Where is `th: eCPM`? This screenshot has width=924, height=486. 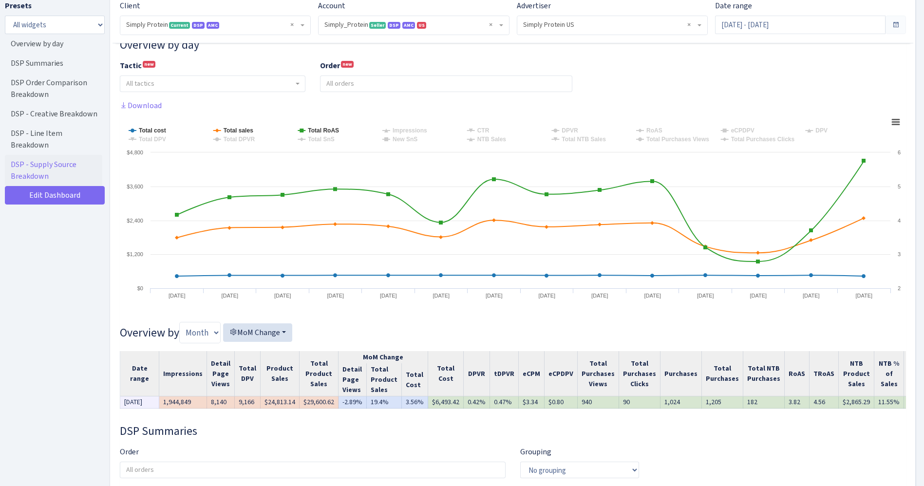 th: eCPM is located at coordinates (531, 374).